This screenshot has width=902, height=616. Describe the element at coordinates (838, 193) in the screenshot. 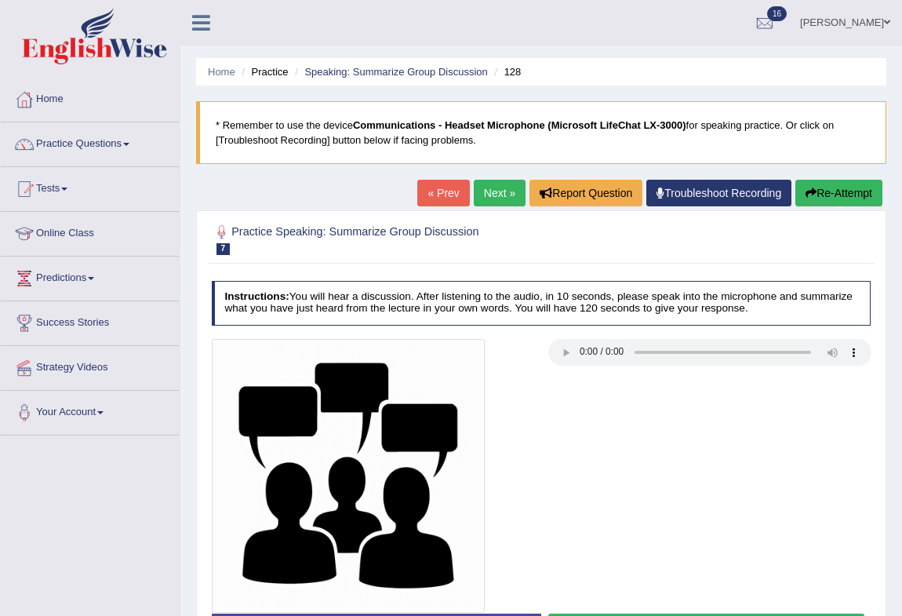

I see `button: Re-Attempt` at that location.